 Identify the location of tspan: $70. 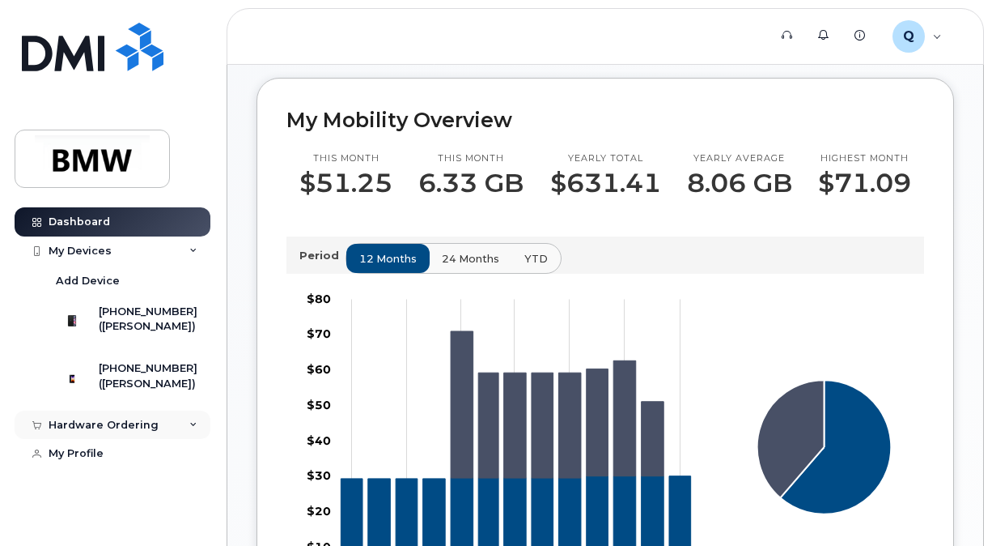
(319, 334).